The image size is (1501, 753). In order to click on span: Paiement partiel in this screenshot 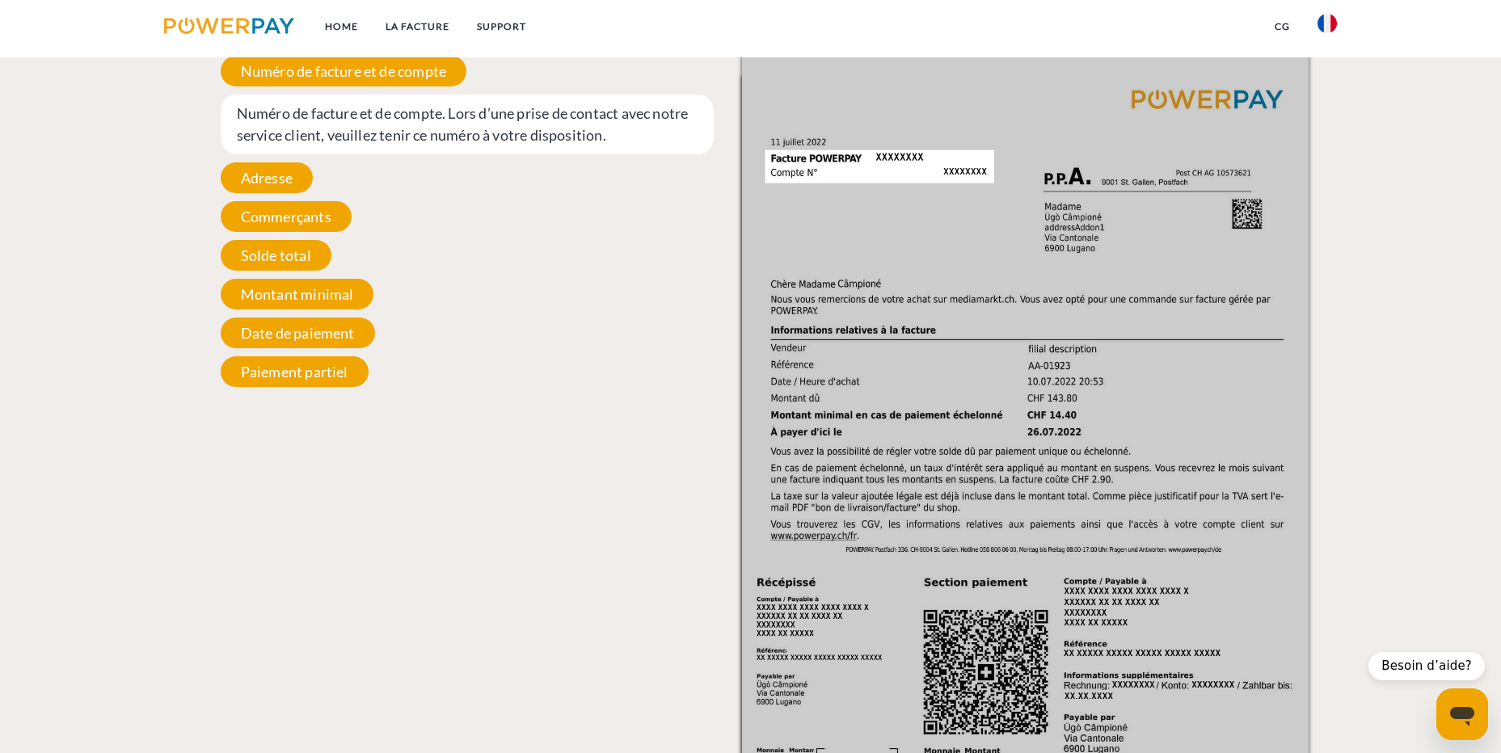, I will do `click(294, 372)`.